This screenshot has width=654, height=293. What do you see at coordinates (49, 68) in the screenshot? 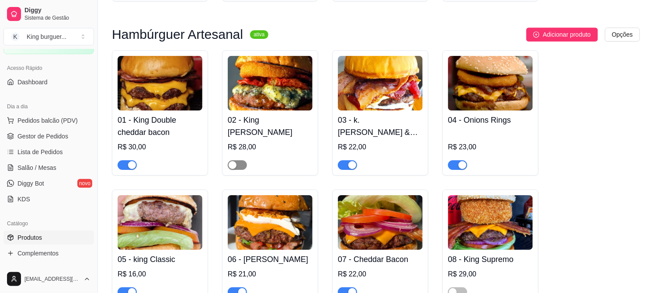
I see `div: Acesso Rápido` at bounding box center [49, 68].